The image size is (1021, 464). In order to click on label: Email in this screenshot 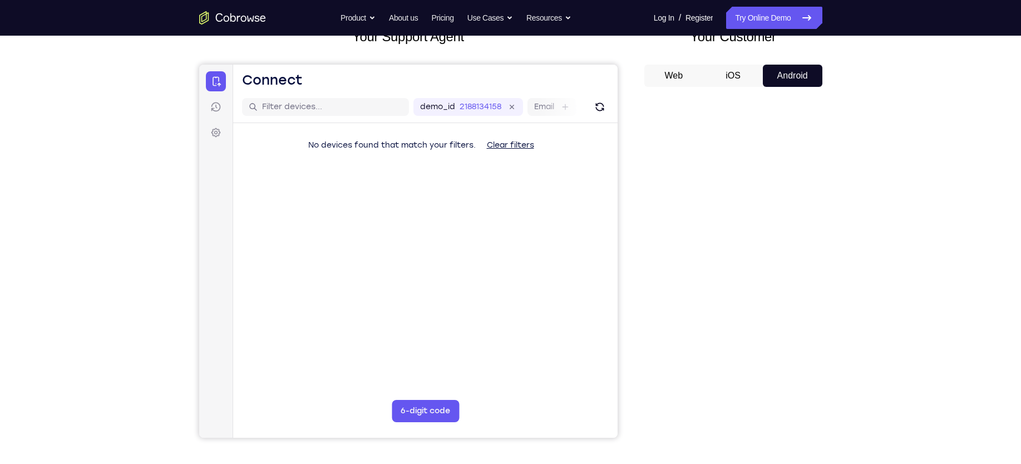, I will do `click(345, 42)`.